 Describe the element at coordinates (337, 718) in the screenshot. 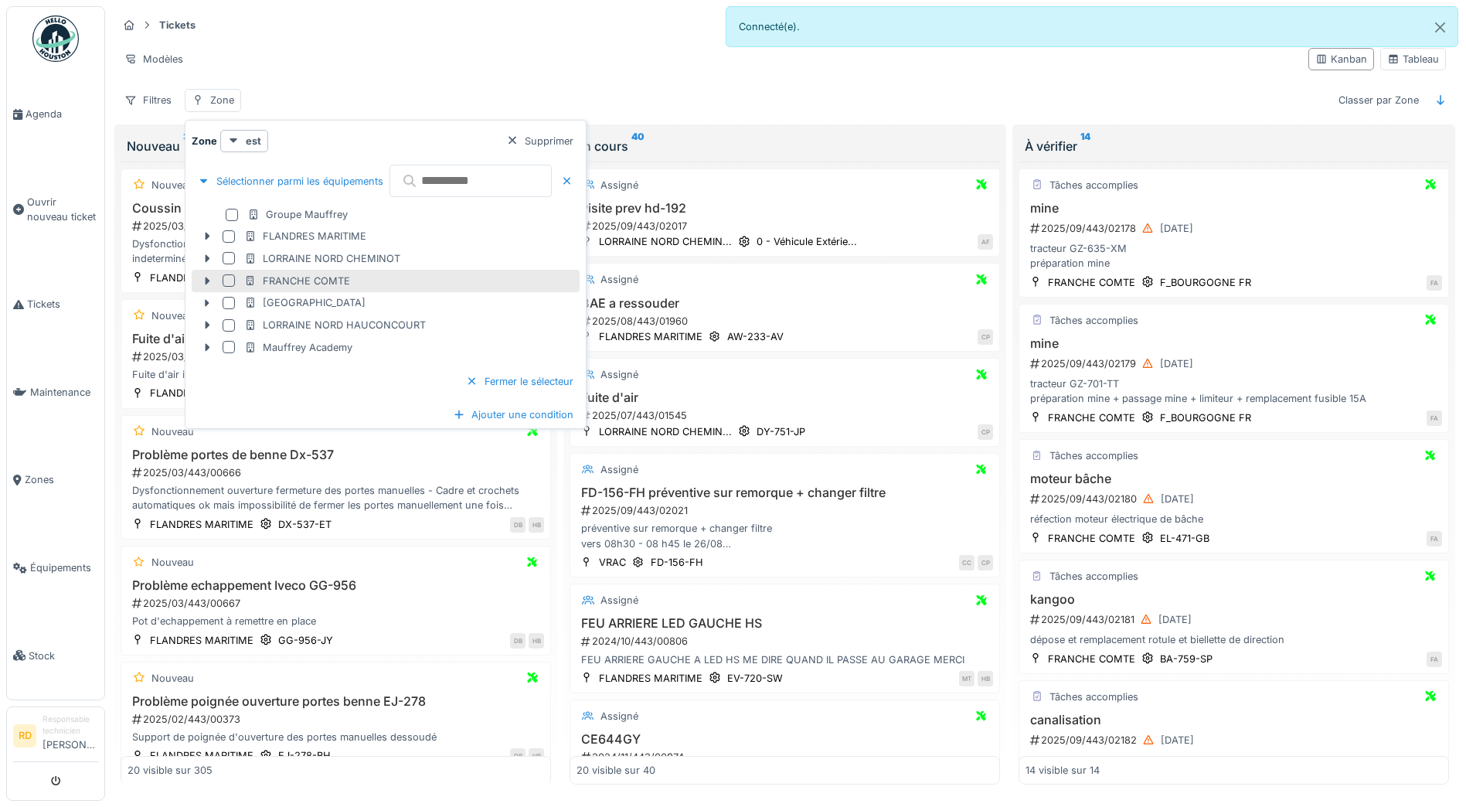

I see `div: 2025/02/443/00373` at that location.